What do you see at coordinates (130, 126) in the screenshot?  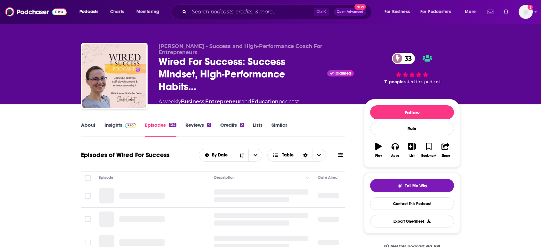 I see `img: Podchaser Pro` at bounding box center [130, 126].